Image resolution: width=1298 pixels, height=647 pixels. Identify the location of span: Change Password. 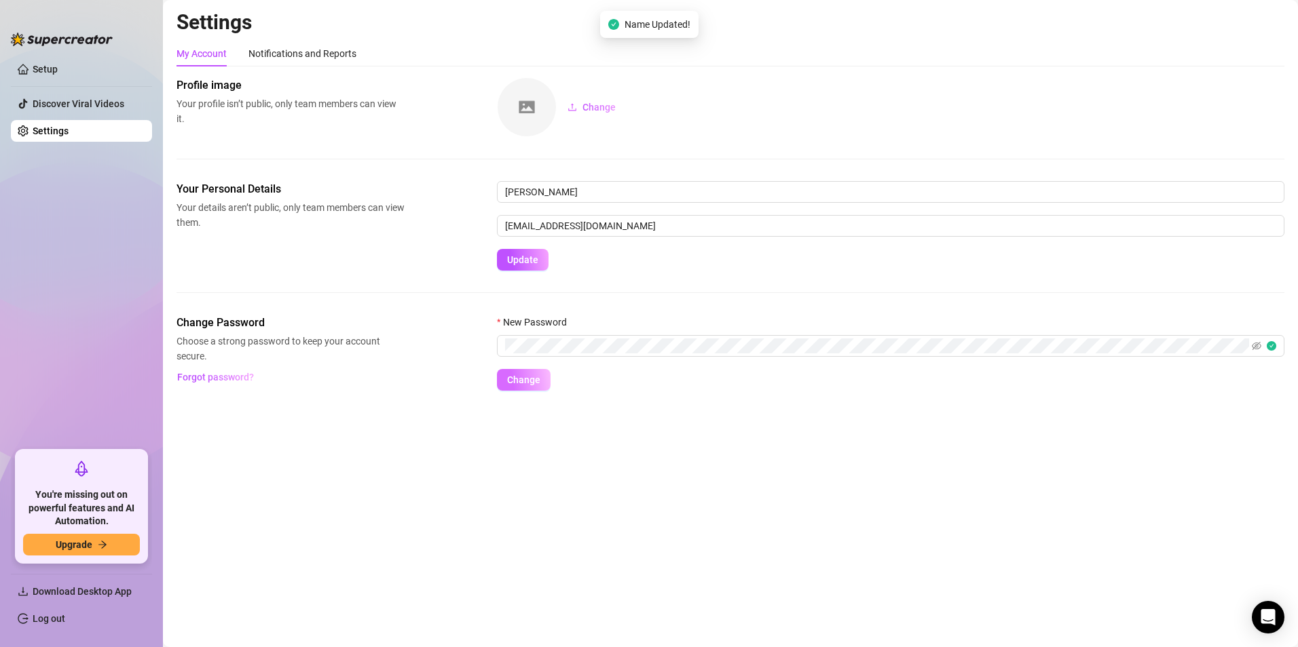
(290, 323).